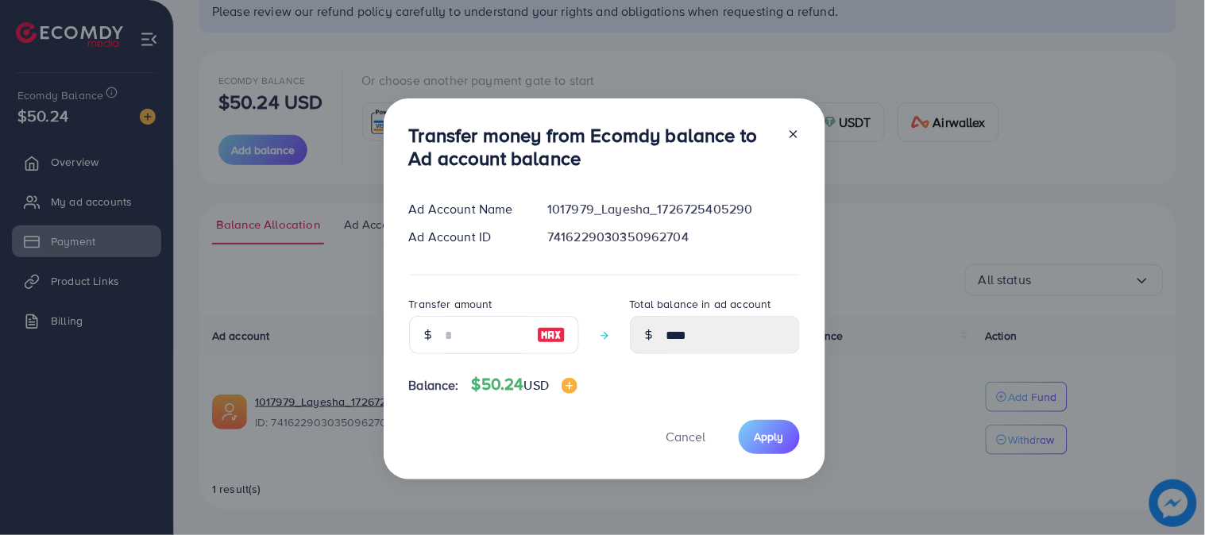 The image size is (1205, 535). I want to click on span: USD, so click(536, 385).